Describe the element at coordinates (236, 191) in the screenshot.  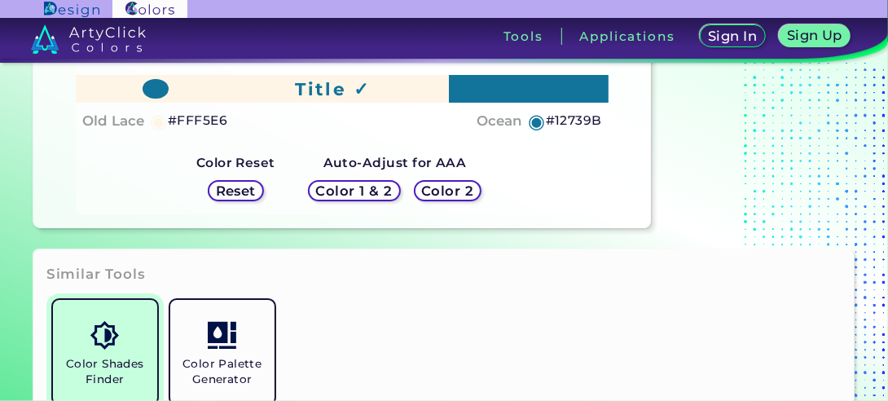
I see `h5: Reset` at that location.